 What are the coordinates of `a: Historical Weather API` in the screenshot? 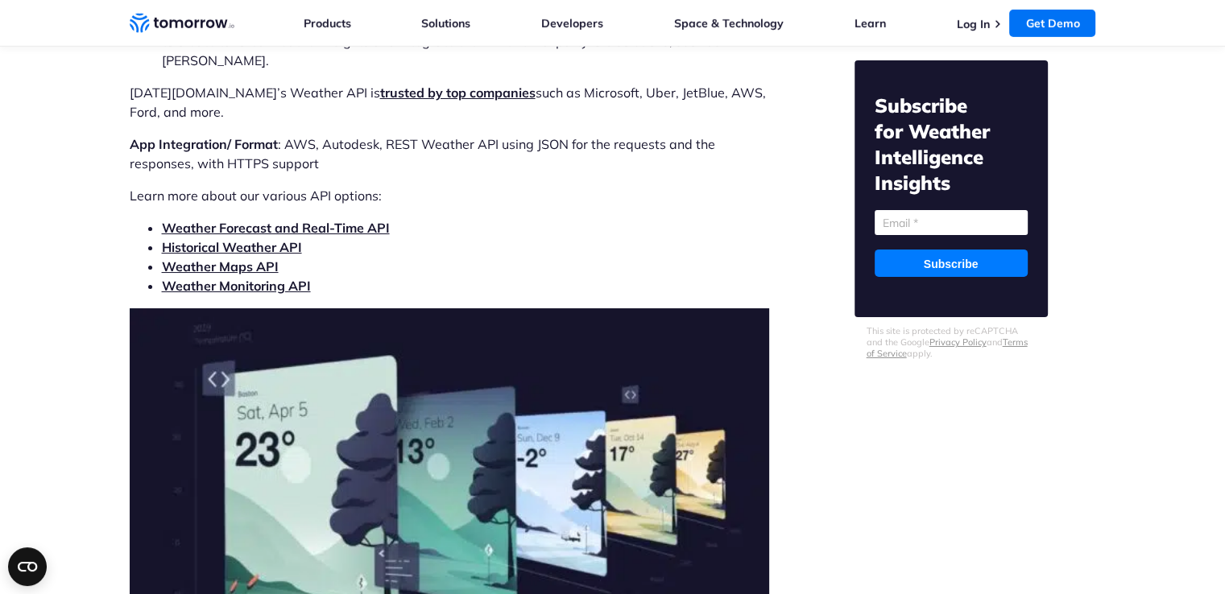 It's located at (232, 247).